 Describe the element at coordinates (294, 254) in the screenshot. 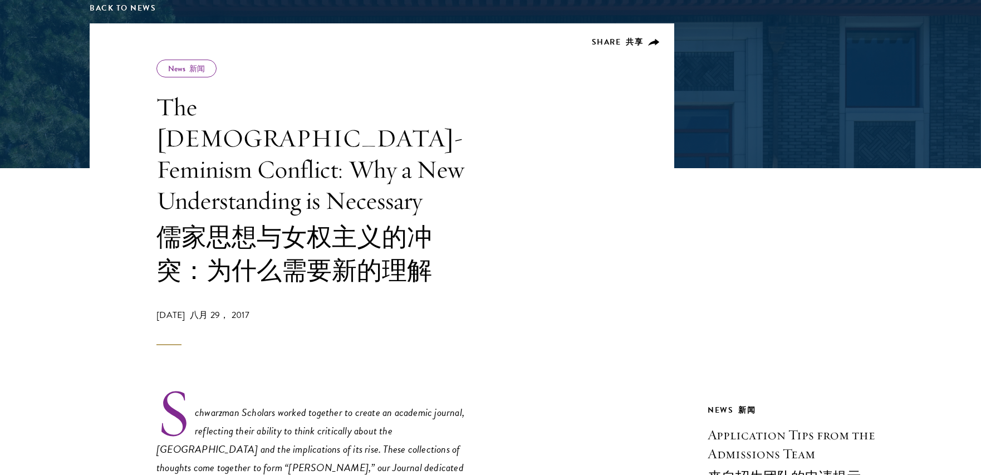

I see `font: 儒家思想与女权主义的冲突：为什么需要新的理解` at that location.